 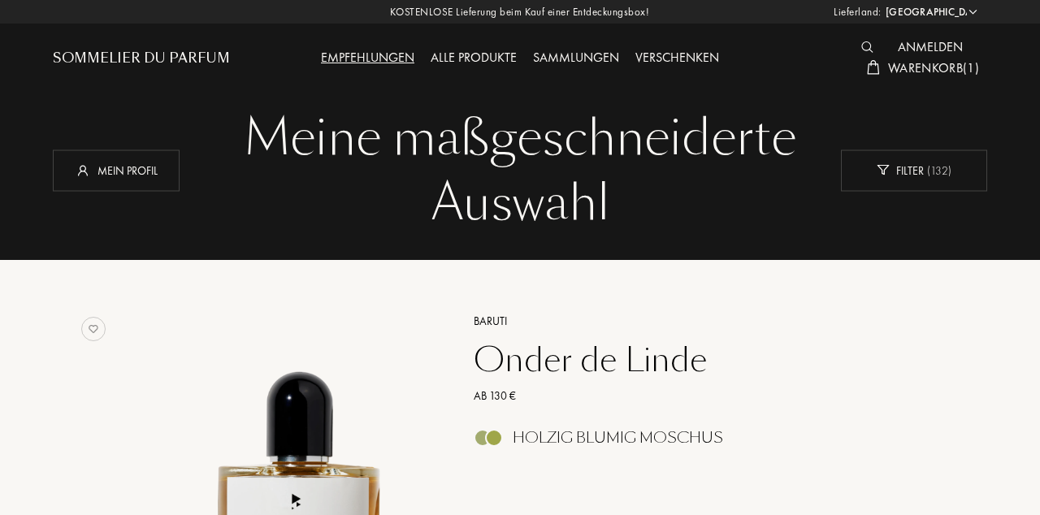 I want to click on a: Sammlungen, so click(x=576, y=57).